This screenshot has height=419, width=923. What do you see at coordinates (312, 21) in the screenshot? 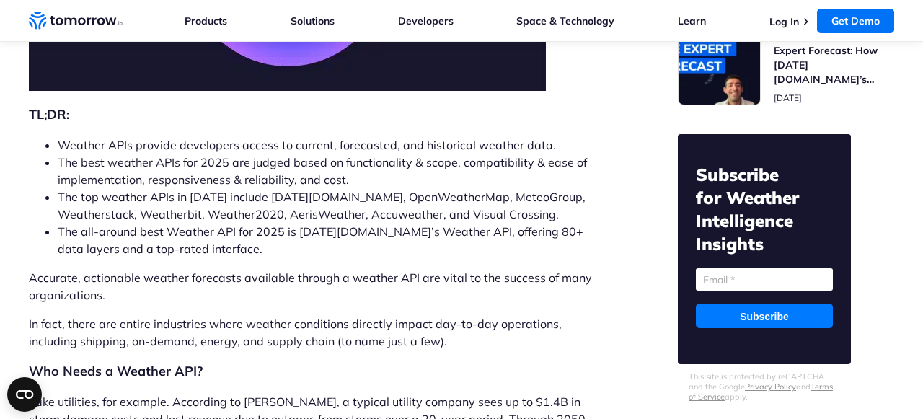
I see `a: Solutions` at bounding box center [312, 21].